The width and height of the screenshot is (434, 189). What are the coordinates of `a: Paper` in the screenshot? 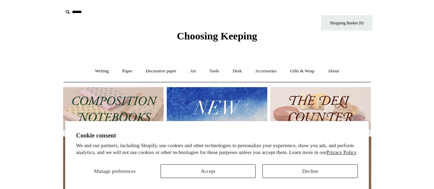 It's located at (127, 71).